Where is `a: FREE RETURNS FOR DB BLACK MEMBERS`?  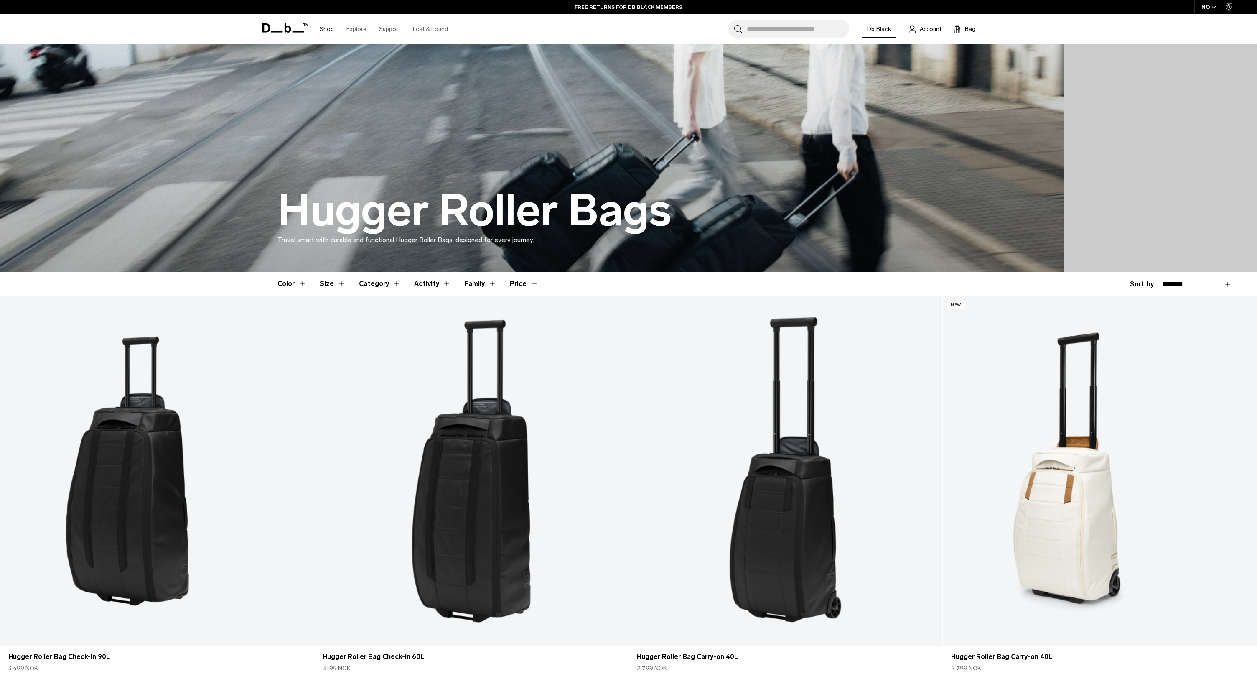
a: FREE RETURNS FOR DB BLACK MEMBERS is located at coordinates (629, 7).